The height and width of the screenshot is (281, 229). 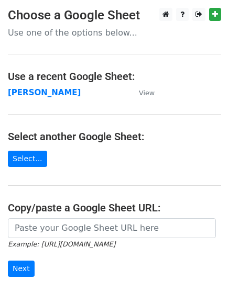 I want to click on a: Select..., so click(x=27, y=159).